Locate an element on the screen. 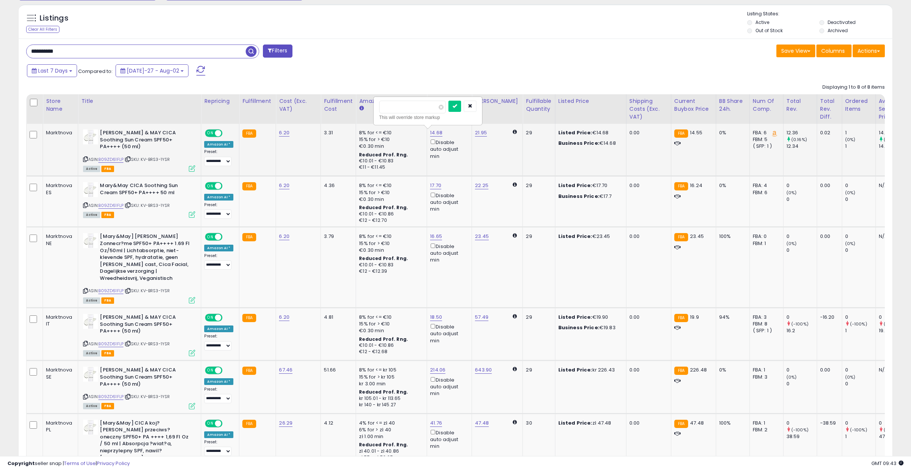 This screenshot has height=471, width=911. div: 30 is located at coordinates (537, 423).